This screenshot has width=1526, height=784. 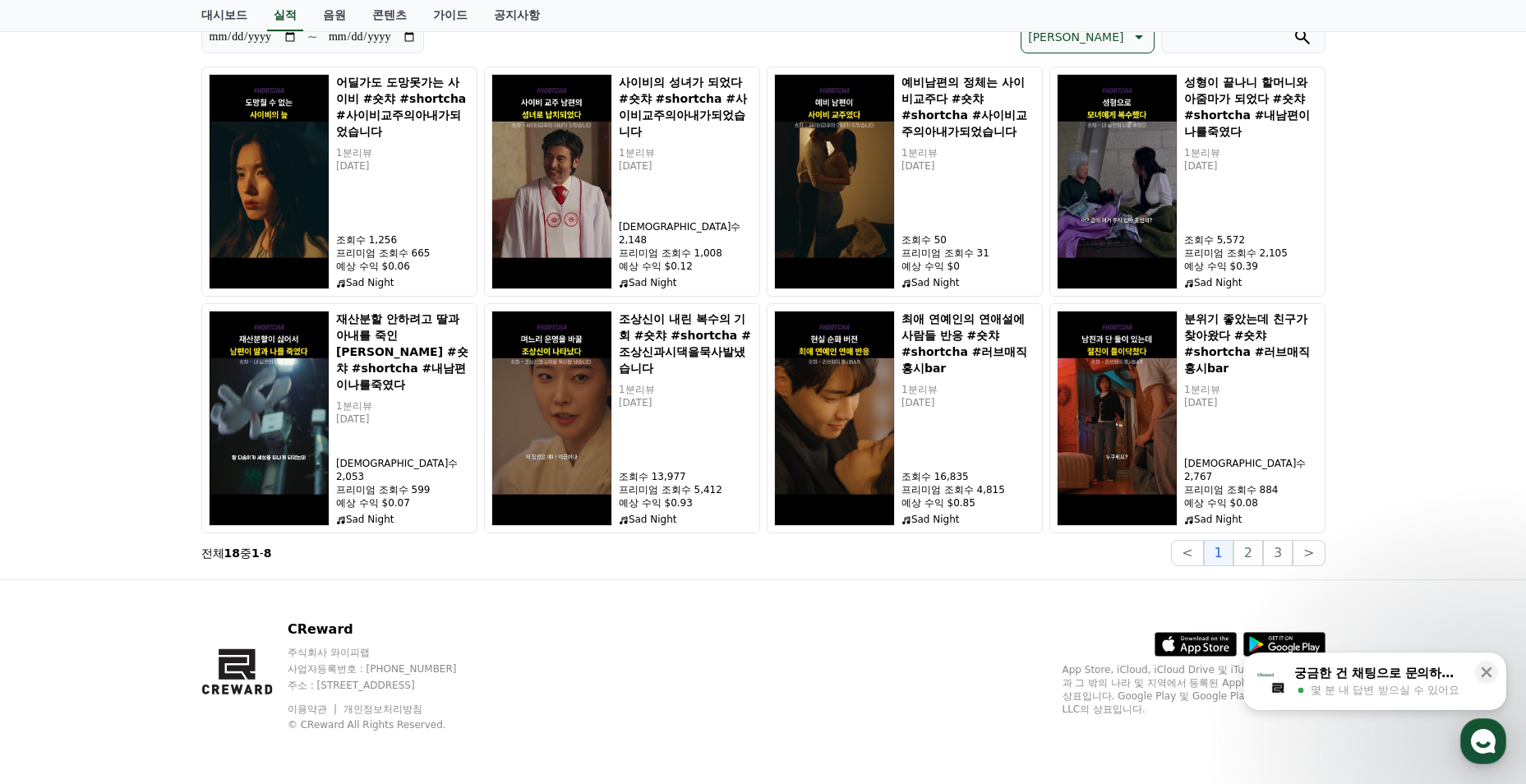 I want to click on p: 예상 수익 $0.93, so click(x=686, y=503).